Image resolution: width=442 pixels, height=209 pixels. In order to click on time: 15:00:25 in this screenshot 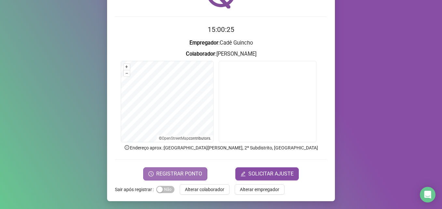, I will do `click(221, 30)`.